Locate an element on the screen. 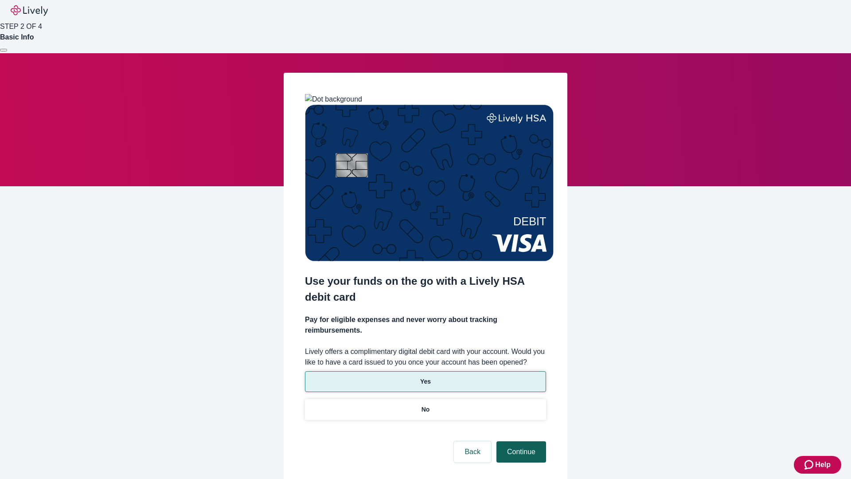  button: Back is located at coordinates (472, 452).